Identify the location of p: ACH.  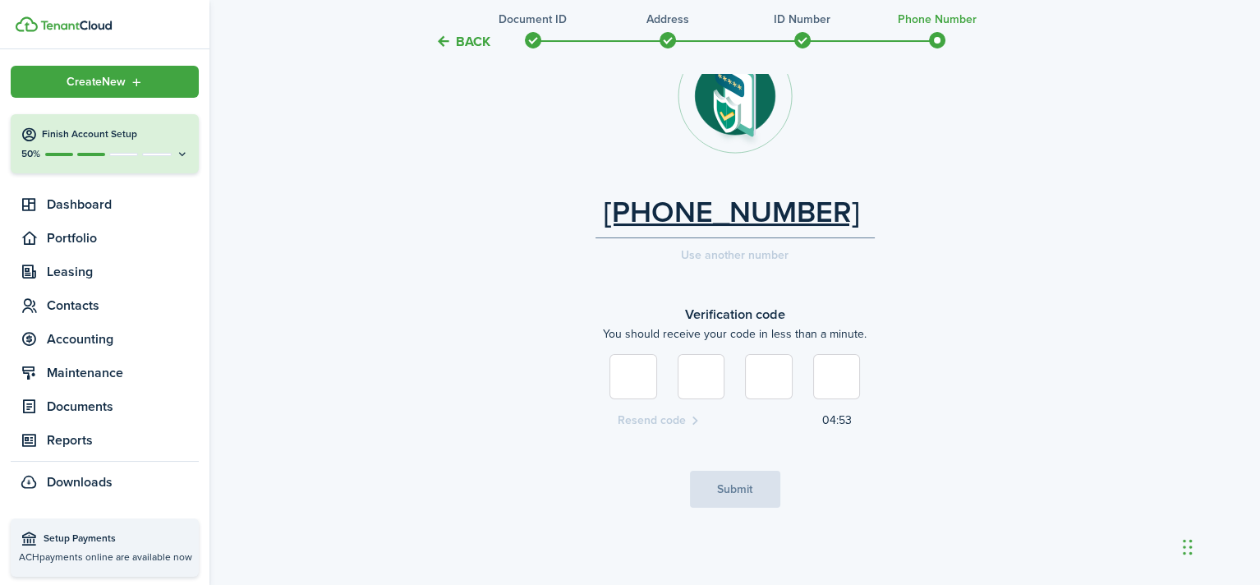
(104, 557).